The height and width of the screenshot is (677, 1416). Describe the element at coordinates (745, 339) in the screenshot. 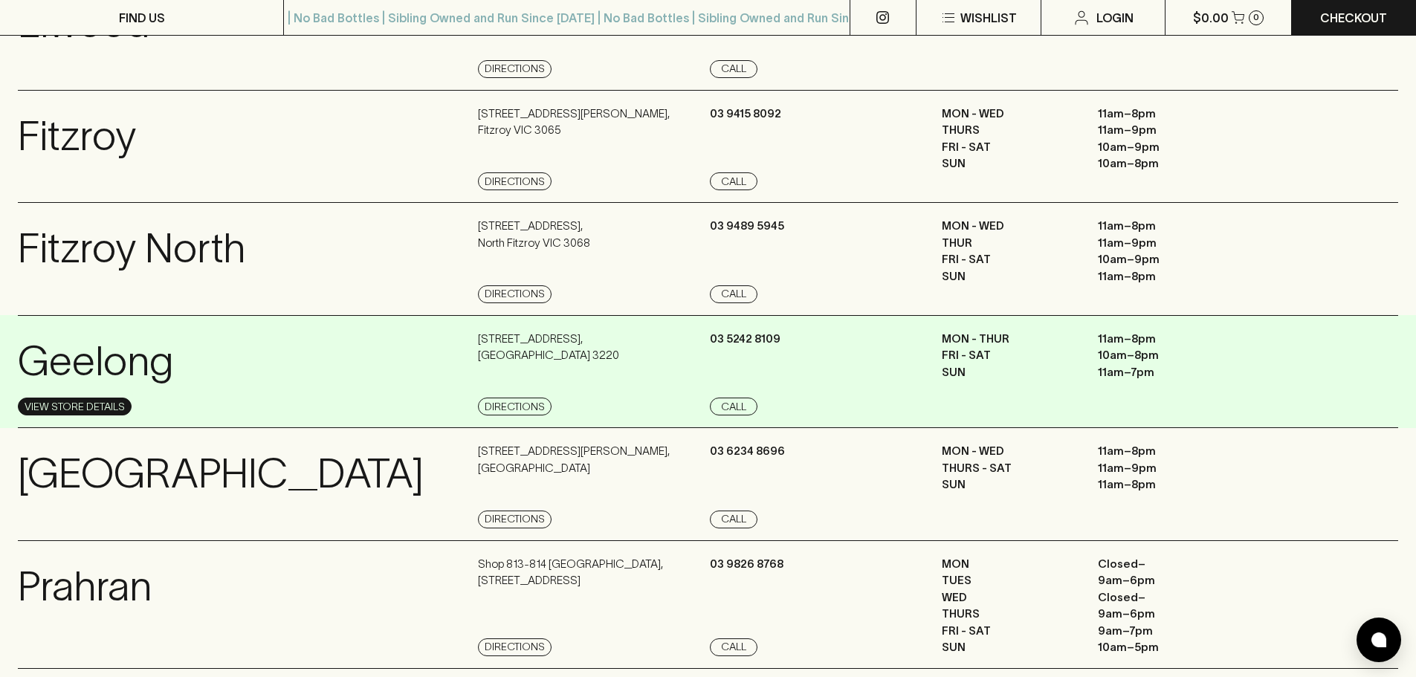

I see `p: 03 5242 8109` at that location.